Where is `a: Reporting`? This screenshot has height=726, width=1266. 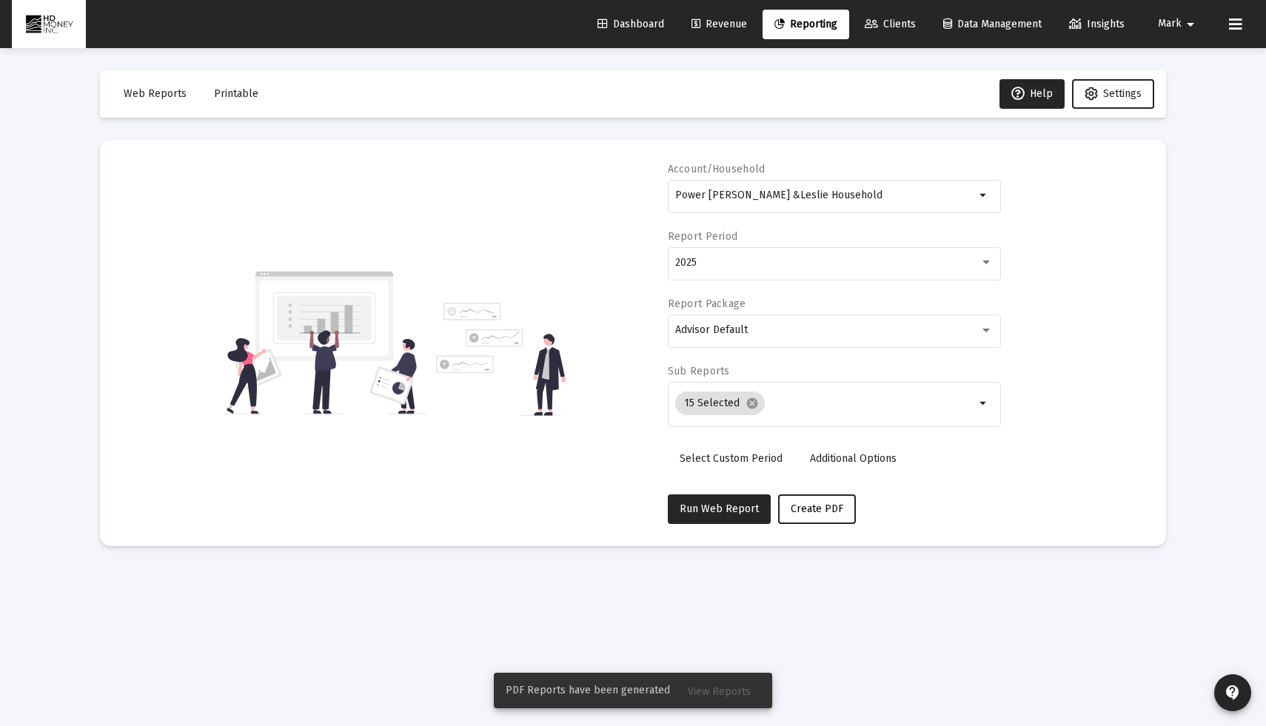
a: Reporting is located at coordinates (805, 24).